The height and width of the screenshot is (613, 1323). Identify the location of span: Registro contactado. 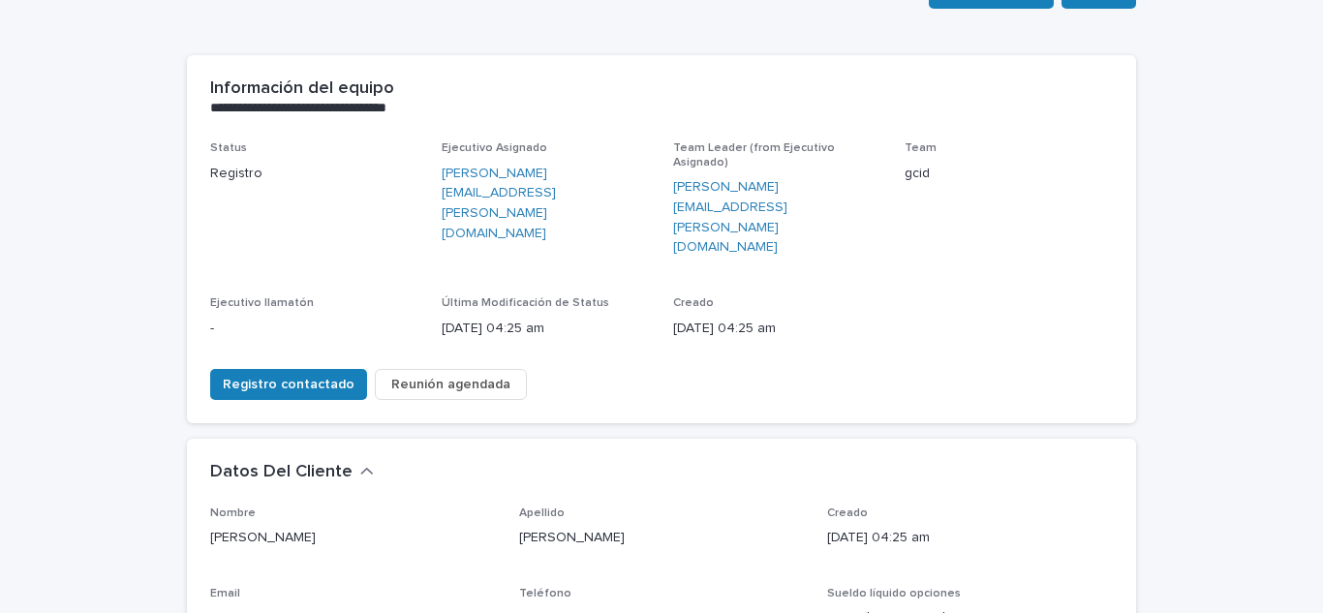
(289, 384).